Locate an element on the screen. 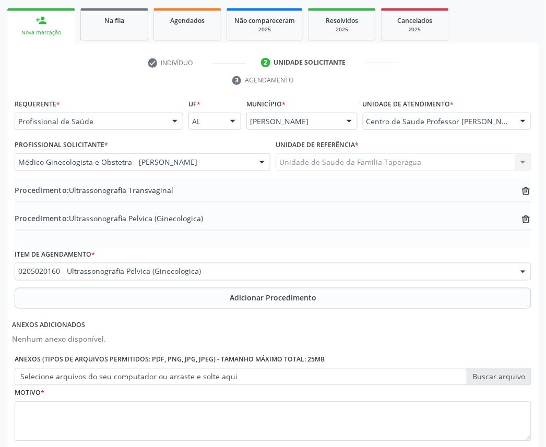  span: Cancelados is located at coordinates (415, 20).